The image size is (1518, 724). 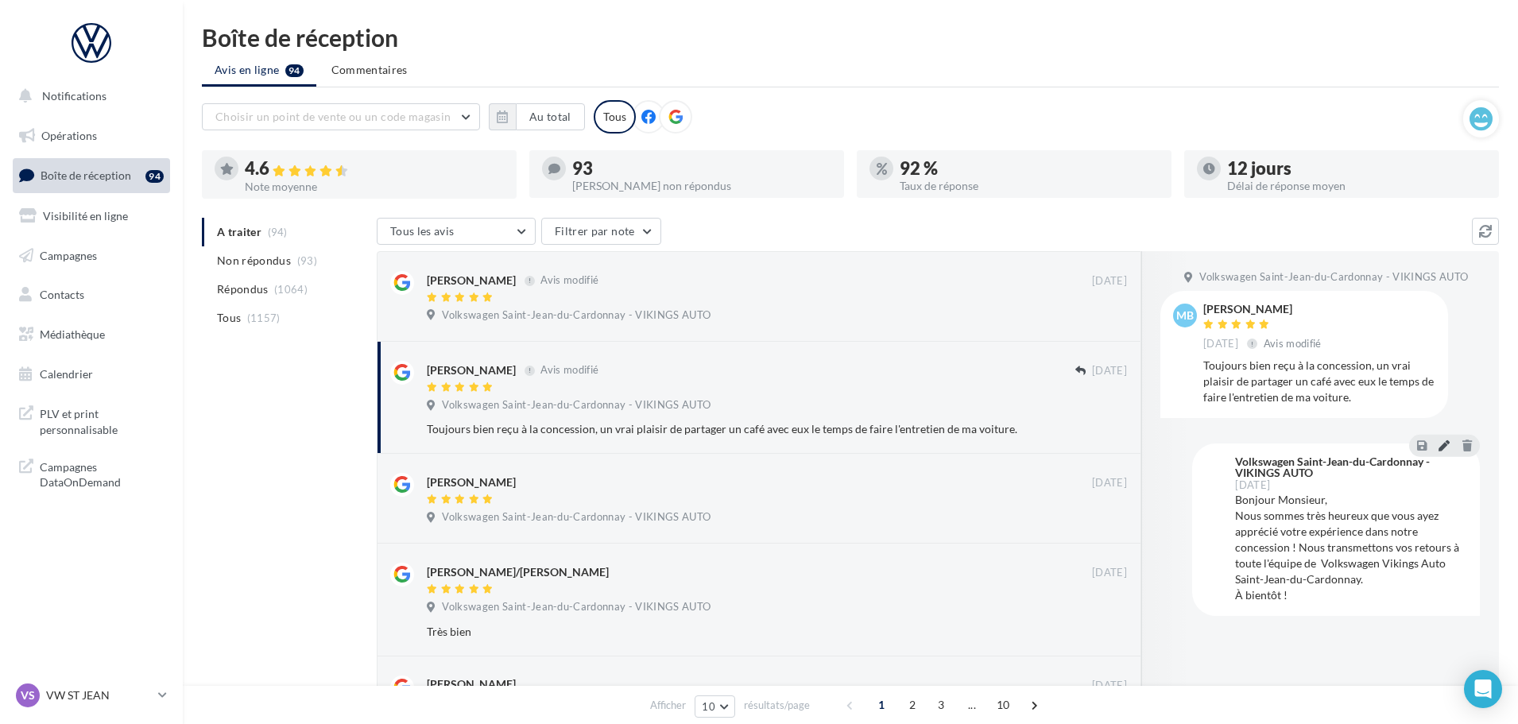 I want to click on span: Contacts, so click(x=62, y=294).